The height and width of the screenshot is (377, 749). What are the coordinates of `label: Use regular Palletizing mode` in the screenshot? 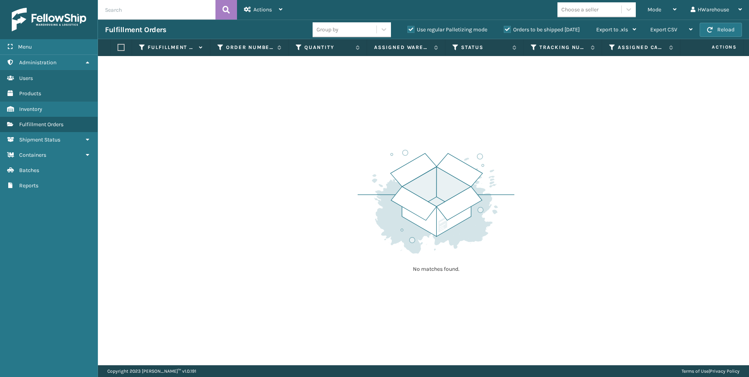 It's located at (448, 29).